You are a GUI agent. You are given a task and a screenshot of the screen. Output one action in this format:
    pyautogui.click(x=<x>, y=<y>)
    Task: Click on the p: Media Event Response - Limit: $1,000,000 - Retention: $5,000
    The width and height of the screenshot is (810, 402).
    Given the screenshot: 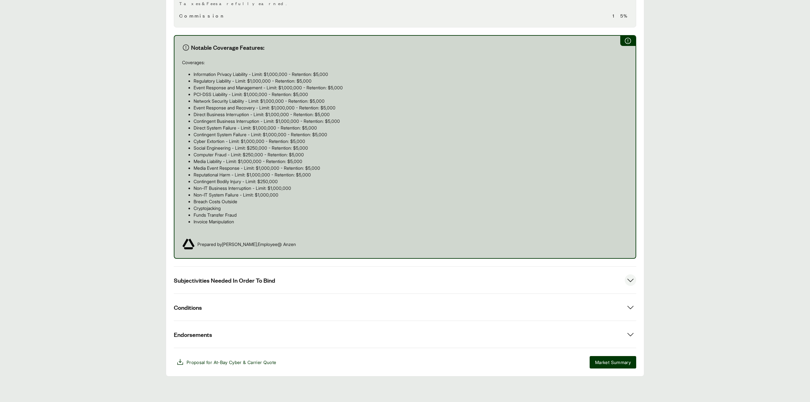 What is the action you would take?
    pyautogui.click(x=411, y=168)
    